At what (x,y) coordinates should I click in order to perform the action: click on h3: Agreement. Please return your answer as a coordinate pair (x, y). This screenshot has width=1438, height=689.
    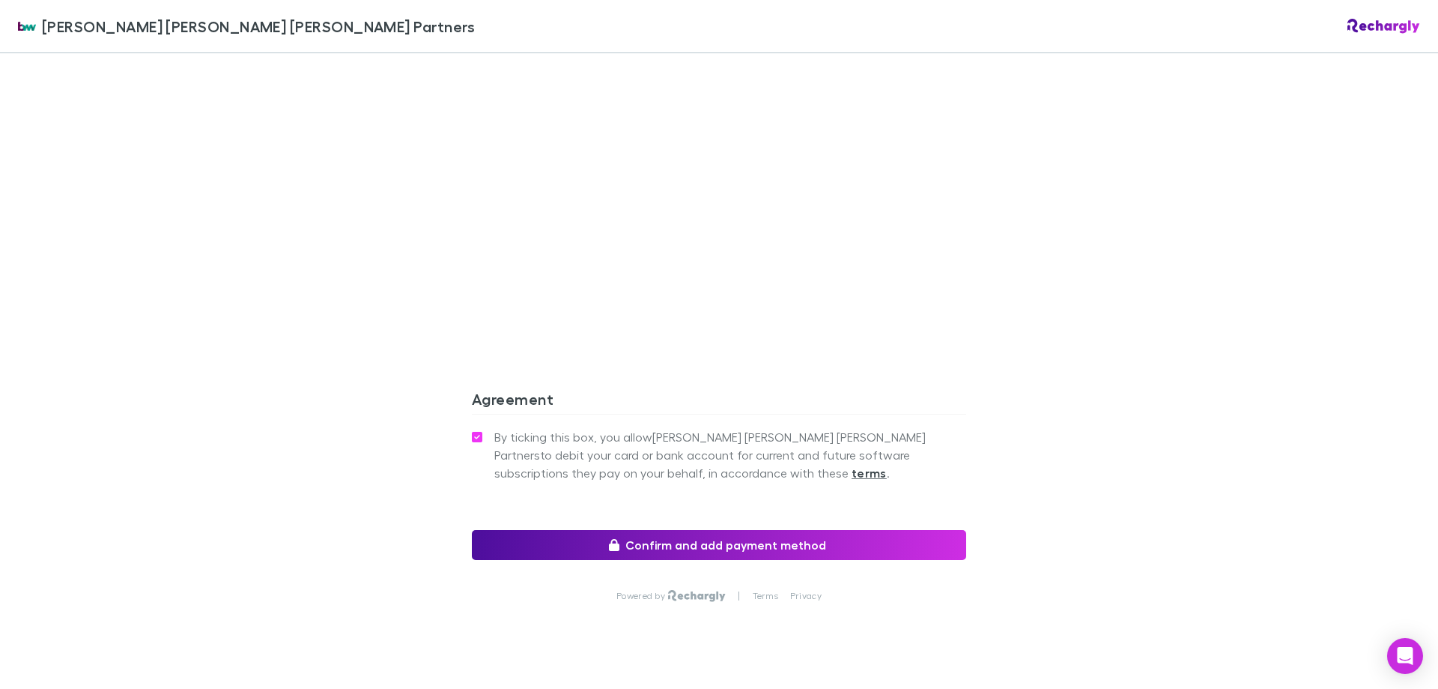
    Looking at the image, I should click on (719, 402).